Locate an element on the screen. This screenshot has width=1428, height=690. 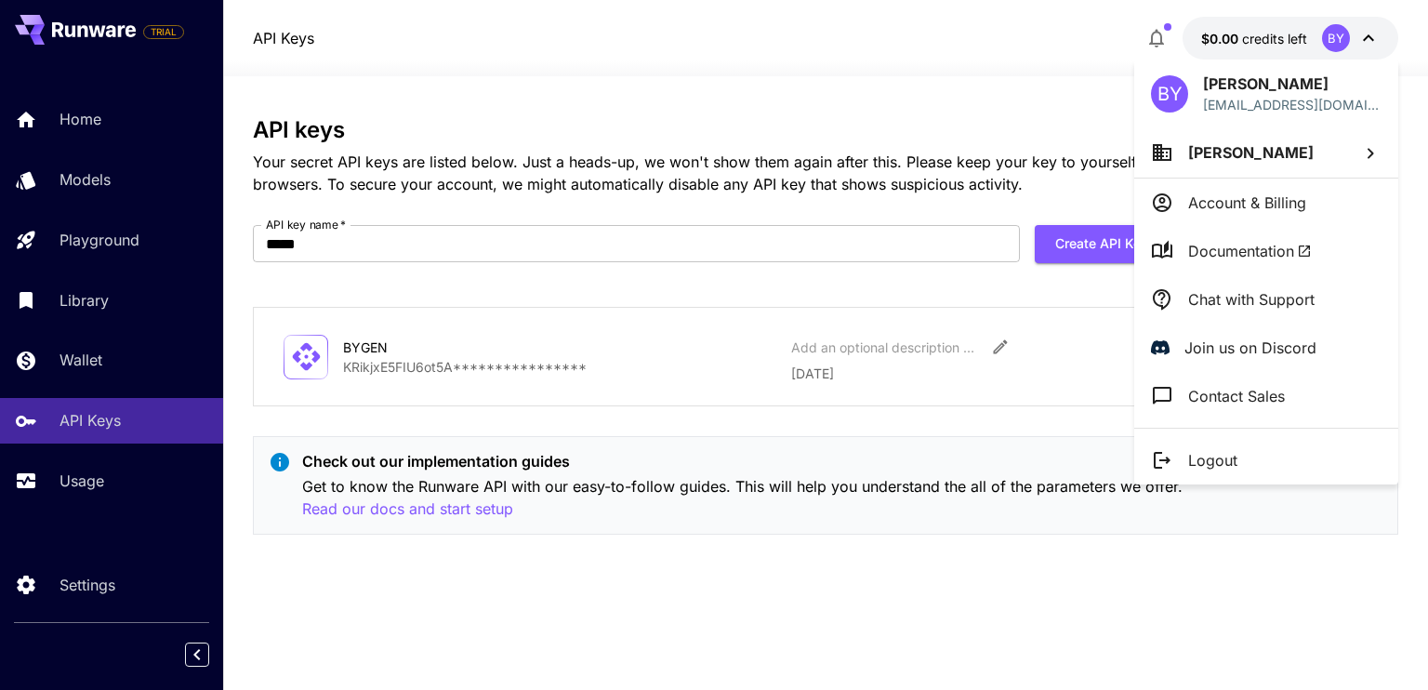
p: Contact Sales is located at coordinates (1236, 396).